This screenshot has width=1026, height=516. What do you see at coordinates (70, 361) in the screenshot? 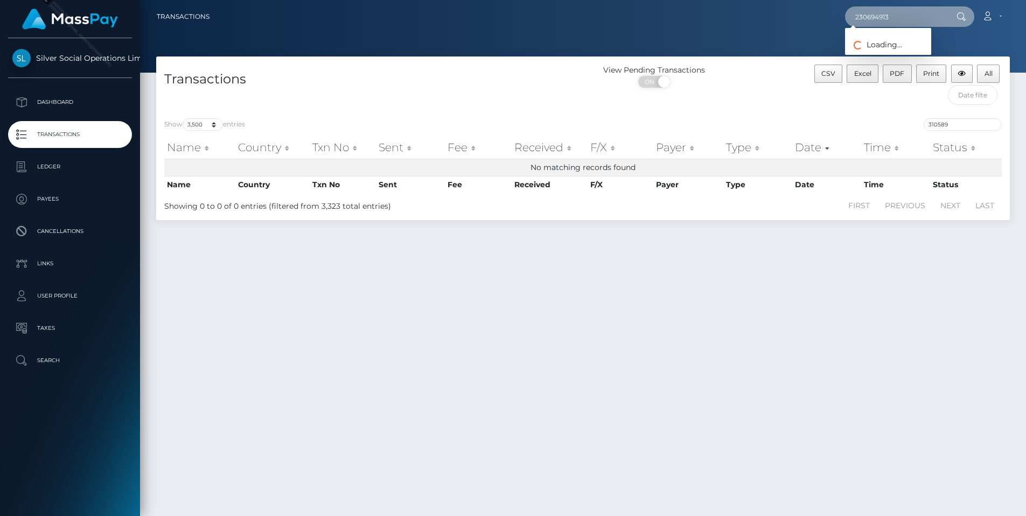
I see `a: Search` at bounding box center [70, 361].